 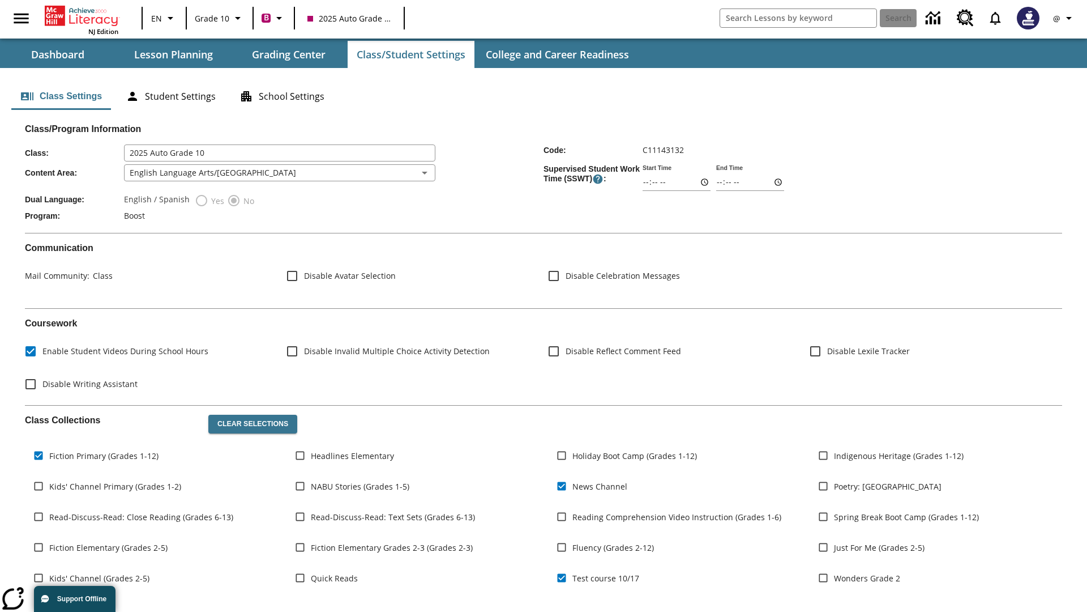 What do you see at coordinates (996, 18) in the screenshot?
I see `a: Notifications` at bounding box center [996, 18].